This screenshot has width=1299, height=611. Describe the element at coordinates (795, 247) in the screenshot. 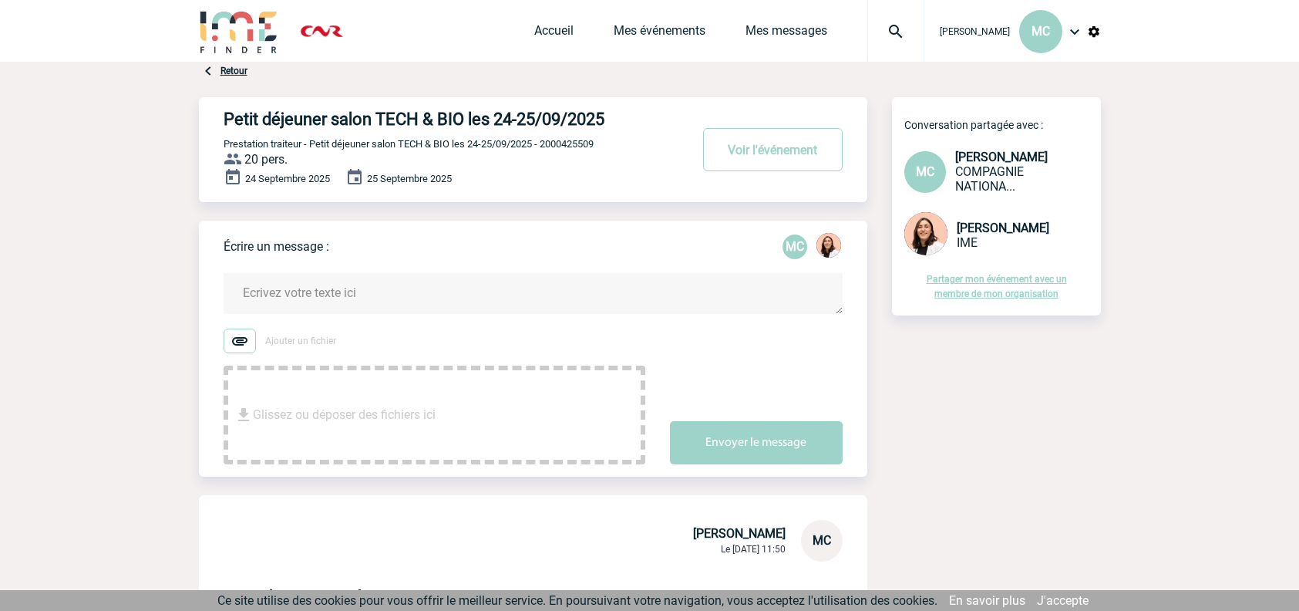

I see `div: Marie-Stéphanie CHEVILLARD` at that location.